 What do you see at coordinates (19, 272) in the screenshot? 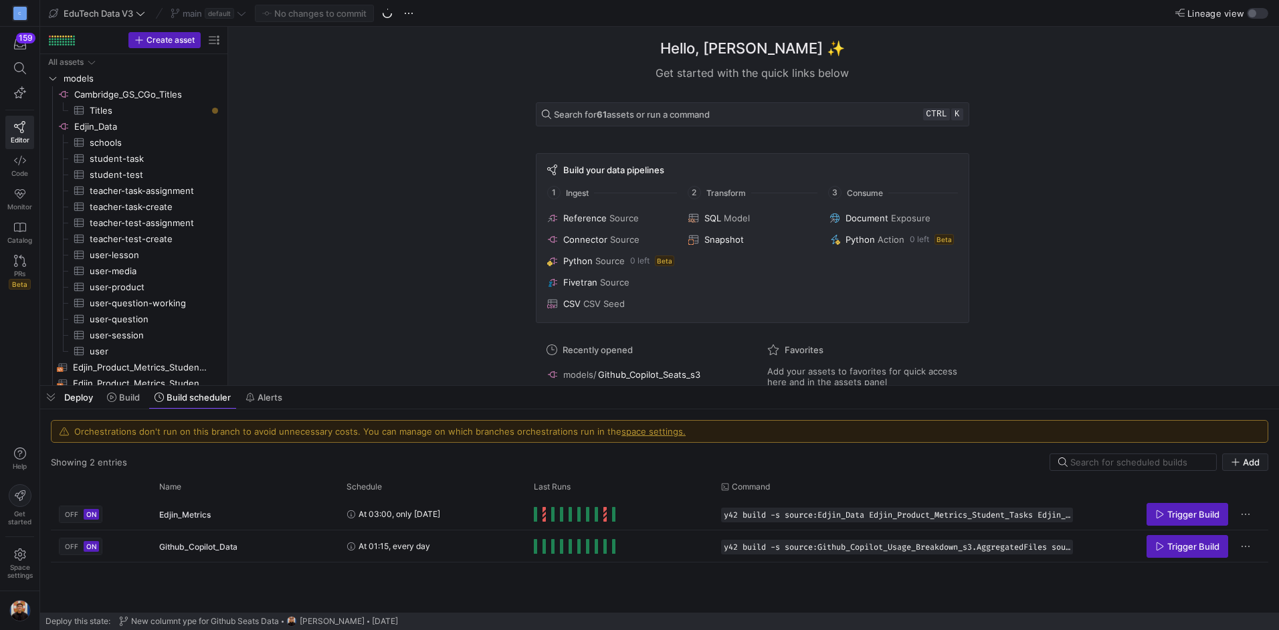
I see `a: PRsBeta` at bounding box center [19, 272].